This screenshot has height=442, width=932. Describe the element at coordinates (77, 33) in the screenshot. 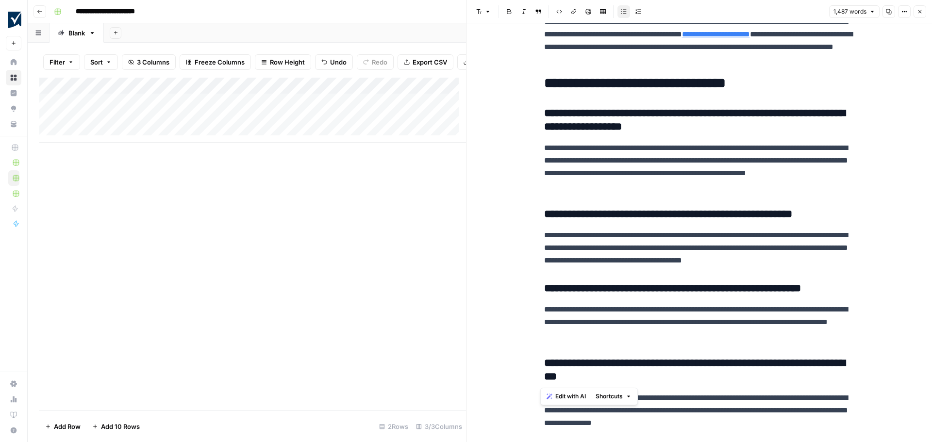

I see `a: Blank` at that location.